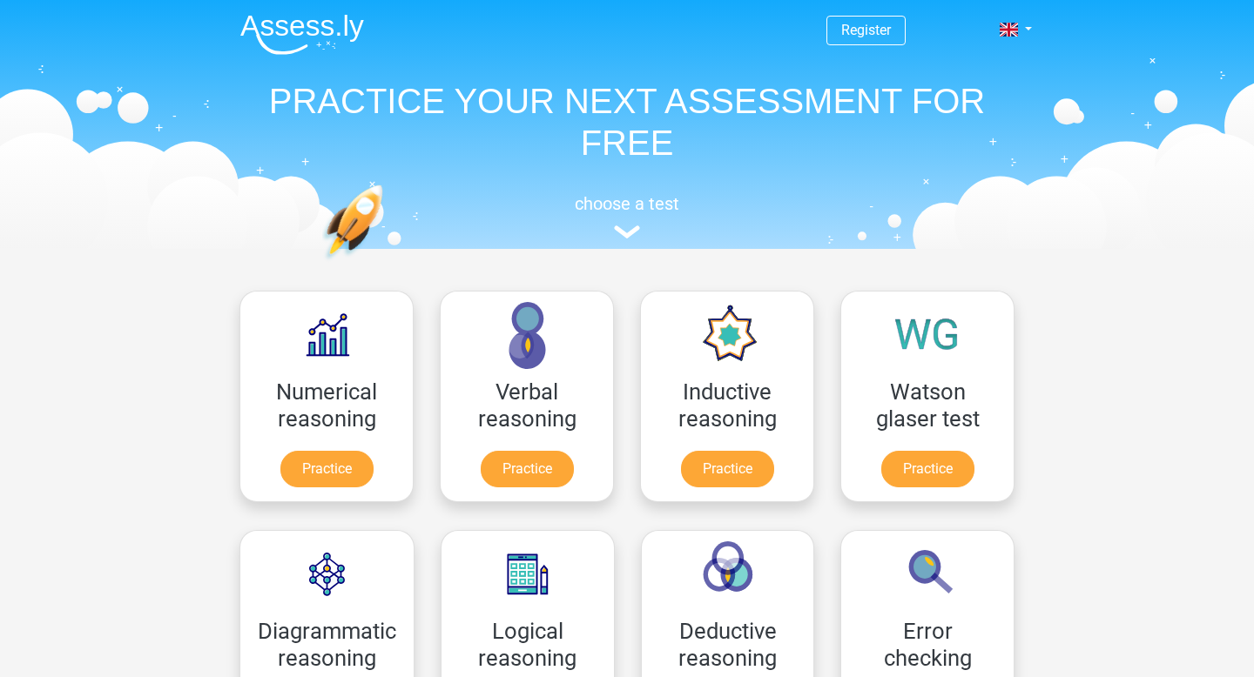 This screenshot has width=1254, height=677. What do you see at coordinates (627, 232) in the screenshot?
I see `img: assessment` at bounding box center [627, 232].